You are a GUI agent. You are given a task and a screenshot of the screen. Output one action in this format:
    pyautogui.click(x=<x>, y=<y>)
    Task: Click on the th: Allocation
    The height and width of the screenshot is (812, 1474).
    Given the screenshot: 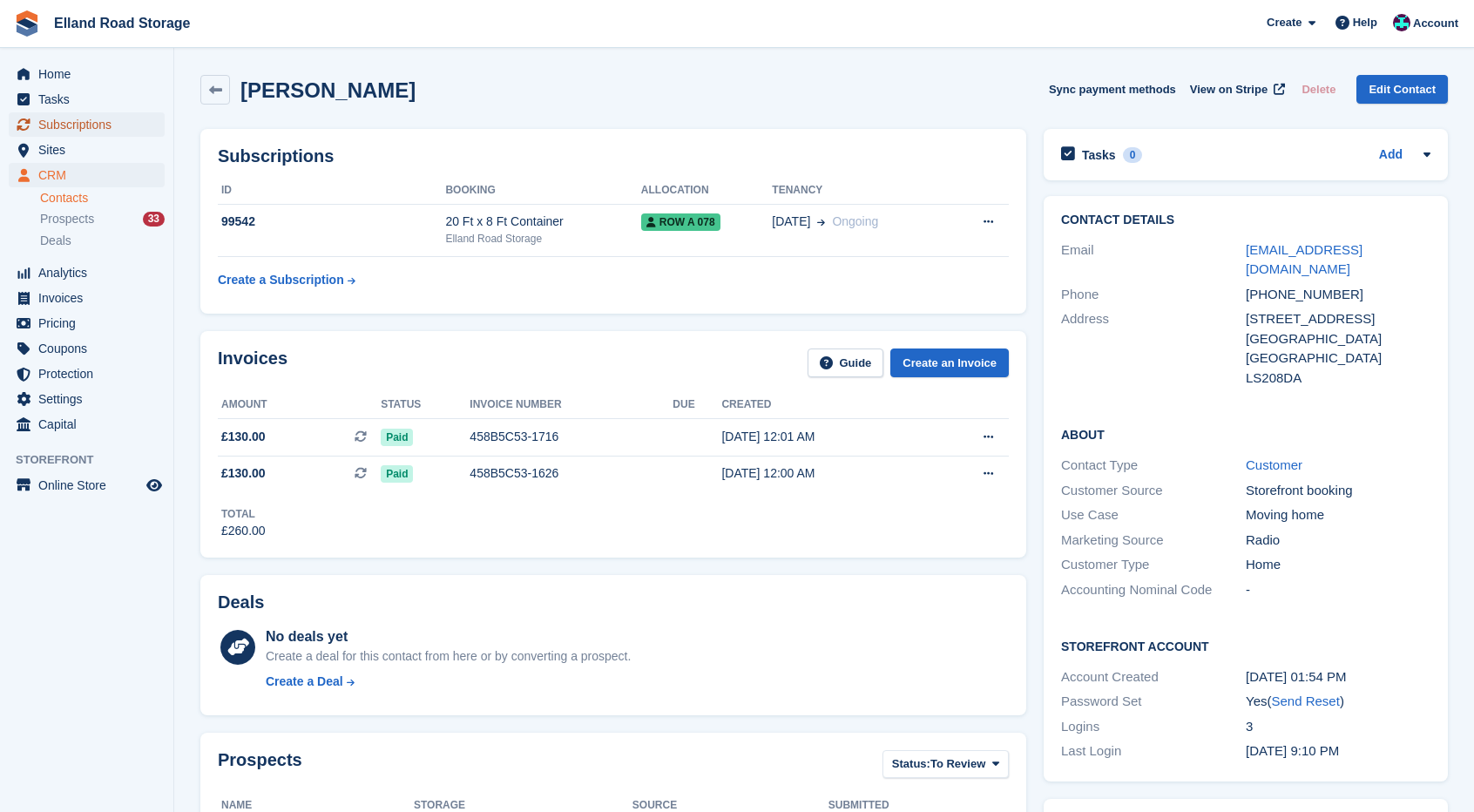 What is the action you would take?
    pyautogui.click(x=707, y=191)
    